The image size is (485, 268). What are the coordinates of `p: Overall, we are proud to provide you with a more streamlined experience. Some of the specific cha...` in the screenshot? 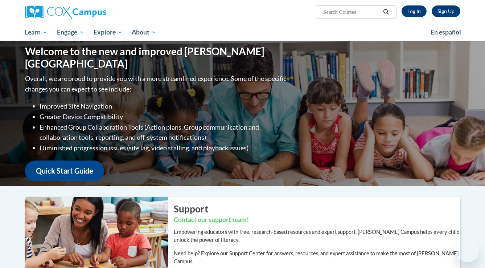 It's located at (156, 84).